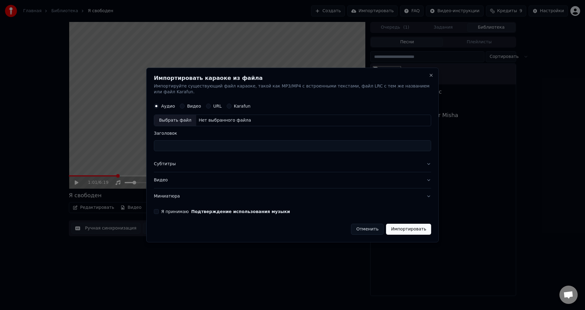 This screenshot has height=310, width=585. I want to click on label: Я принимаю, so click(225, 211).